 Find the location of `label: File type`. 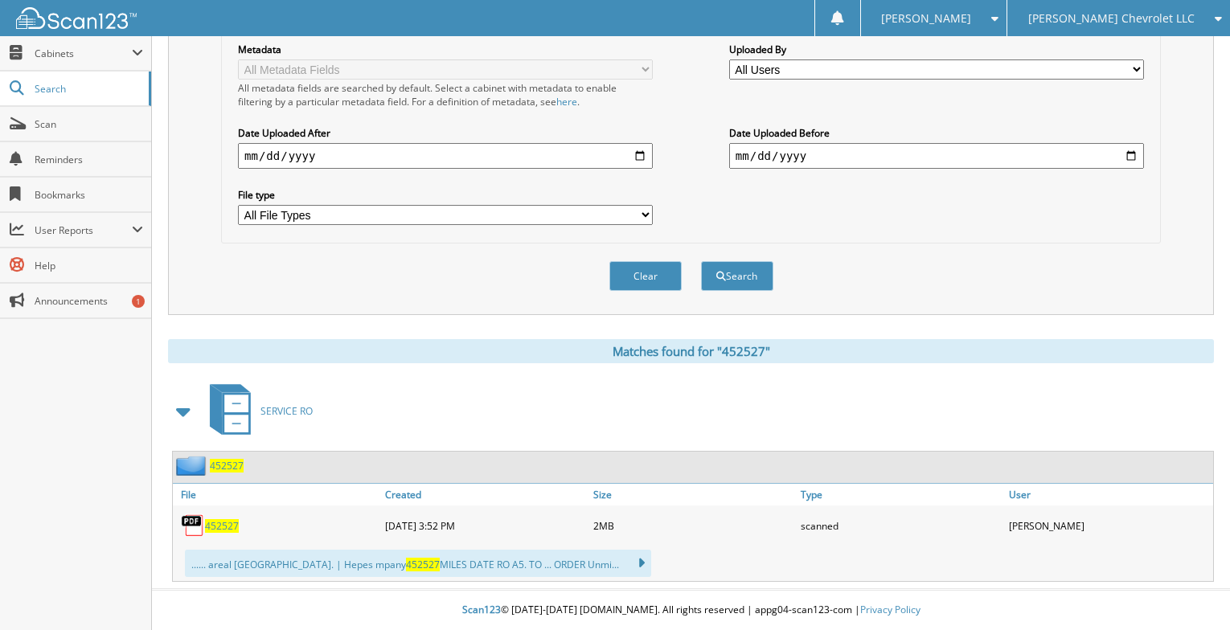

label: File type is located at coordinates (445, 195).